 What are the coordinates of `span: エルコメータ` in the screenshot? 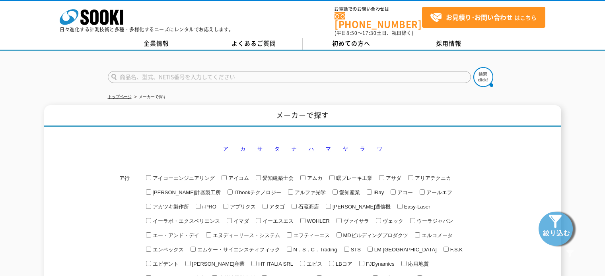 It's located at (436, 235).